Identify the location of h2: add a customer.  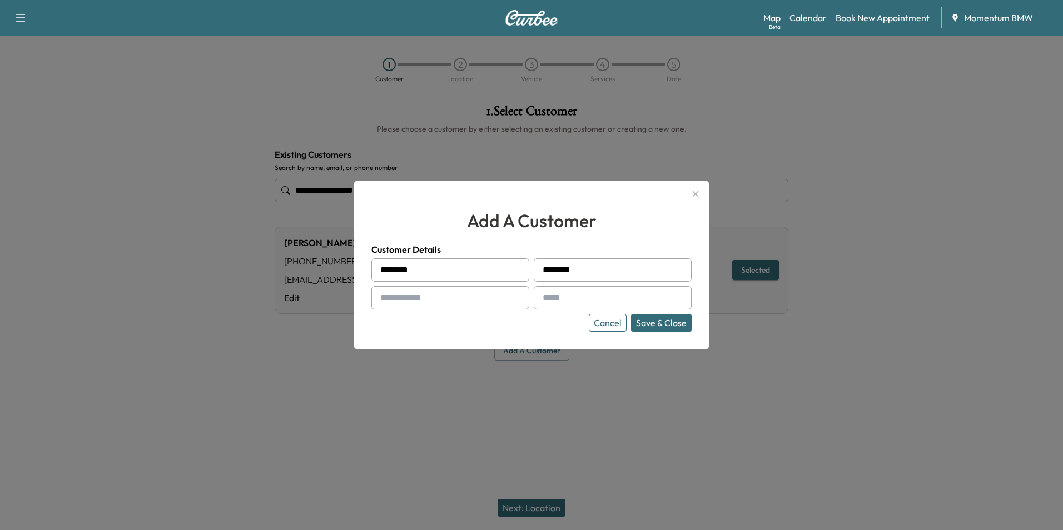
(532, 221).